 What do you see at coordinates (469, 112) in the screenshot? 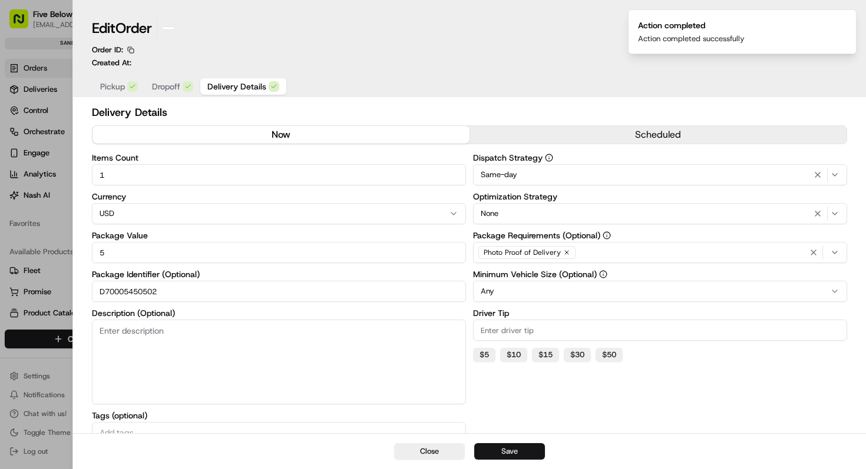
I see `h2: Delivery Details` at bounding box center [469, 112].